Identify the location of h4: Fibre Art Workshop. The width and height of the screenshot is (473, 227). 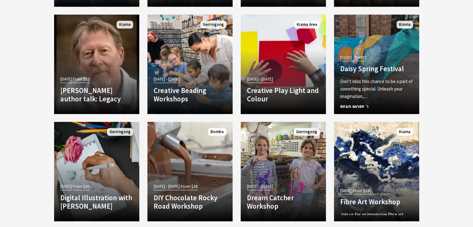
(376, 202).